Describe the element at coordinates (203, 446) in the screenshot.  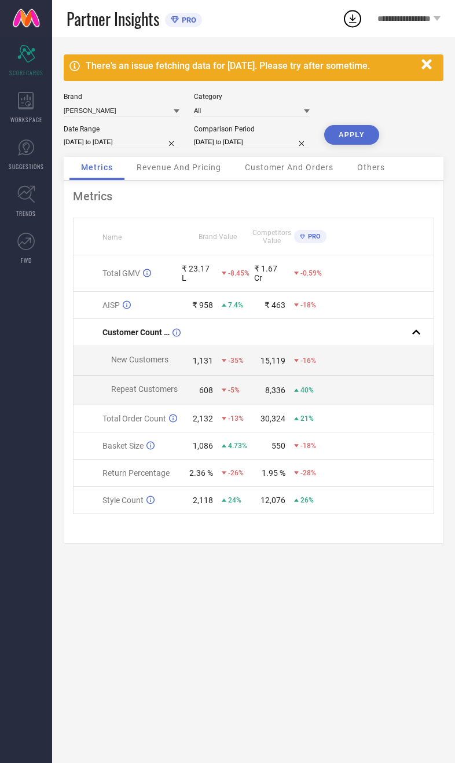
I see `div: 1,086` at that location.